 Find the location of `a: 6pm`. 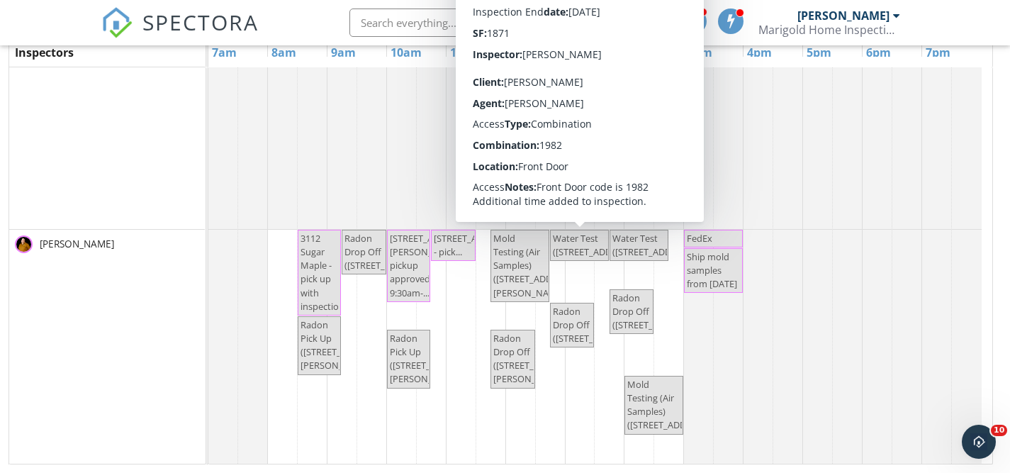

a: 6pm is located at coordinates (878, 52).